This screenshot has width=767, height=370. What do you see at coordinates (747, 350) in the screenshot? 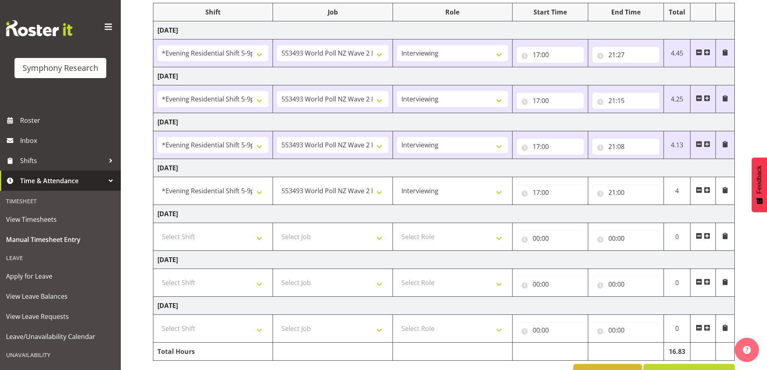
I see `img: help-xxl-2.png` at bounding box center [747, 350].